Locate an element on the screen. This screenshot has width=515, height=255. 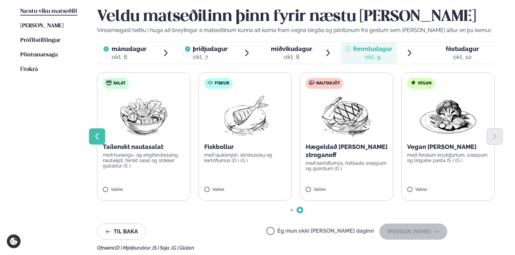
p: Taílenskt nautasalat is located at coordinates (144, 147).